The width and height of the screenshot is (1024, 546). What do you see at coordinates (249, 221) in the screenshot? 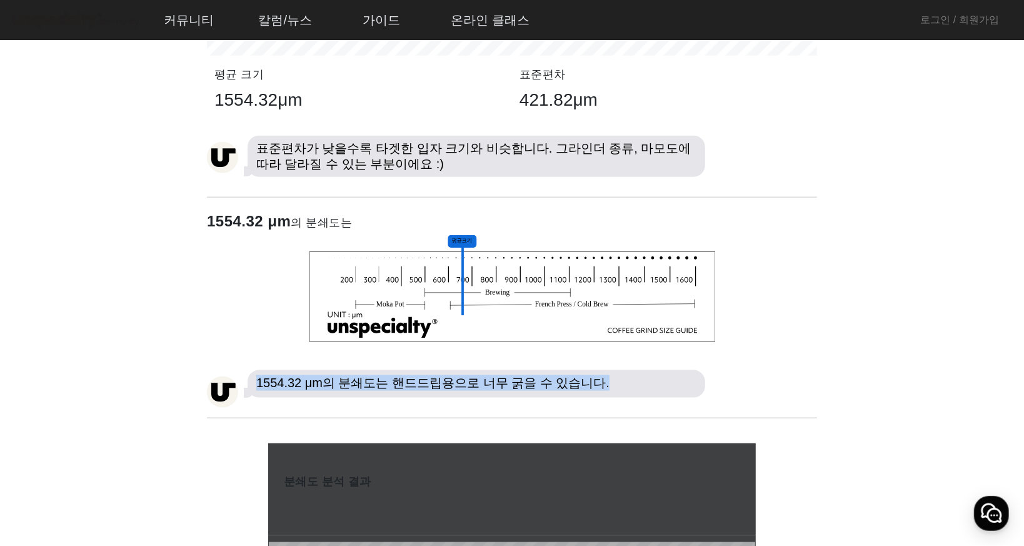
I see `b: 1554.32 μm` at bounding box center [249, 221].